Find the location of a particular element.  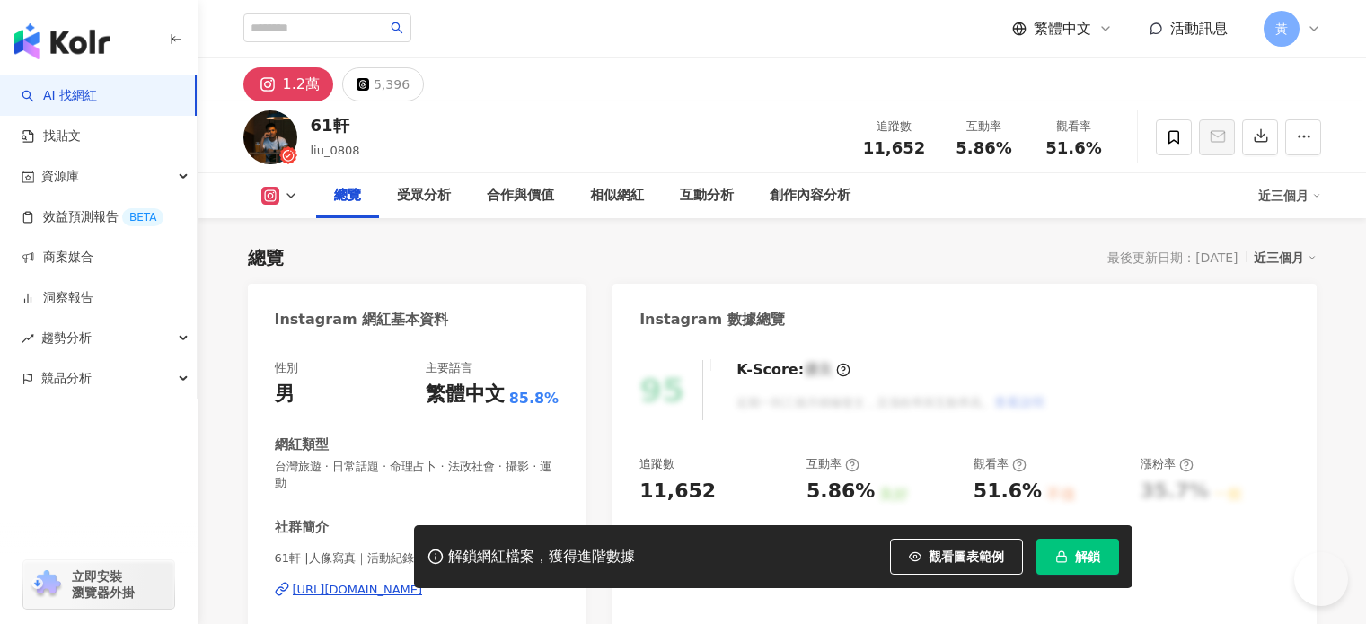

span: rise is located at coordinates (28, 339).